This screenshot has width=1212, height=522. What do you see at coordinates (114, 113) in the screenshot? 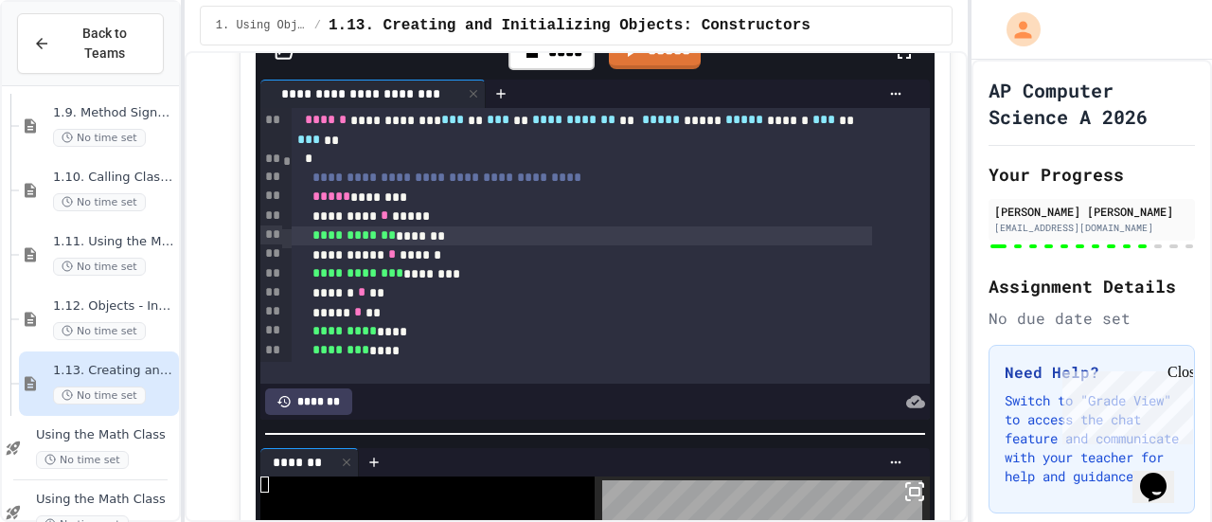
I see `span: 1.9. Method Signatures` at bounding box center [114, 113].